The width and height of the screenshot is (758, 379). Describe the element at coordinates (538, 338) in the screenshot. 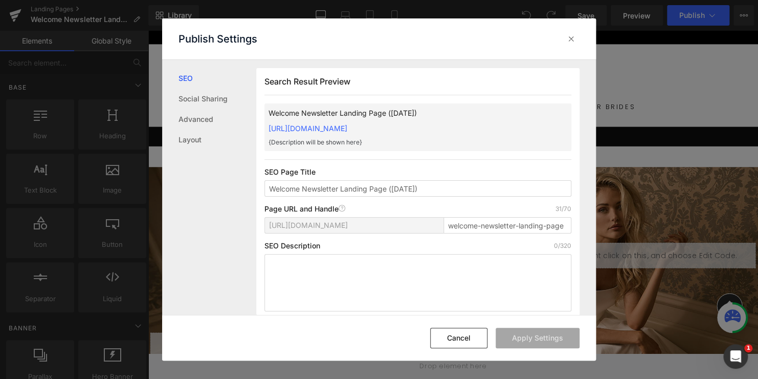

I see `button: Apply Settings` at that location.